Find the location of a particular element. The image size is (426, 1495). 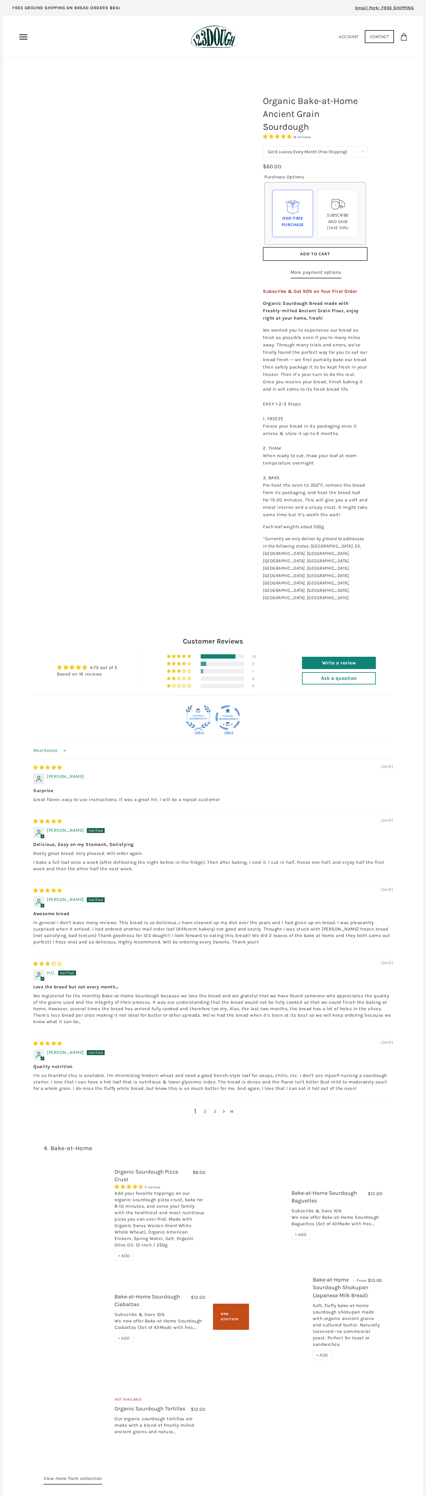

div: Add your favorite toppings on our organic sourdough pizza crust, bake for 8-10 minutes, and serve... is located at coordinates (160, 1221).